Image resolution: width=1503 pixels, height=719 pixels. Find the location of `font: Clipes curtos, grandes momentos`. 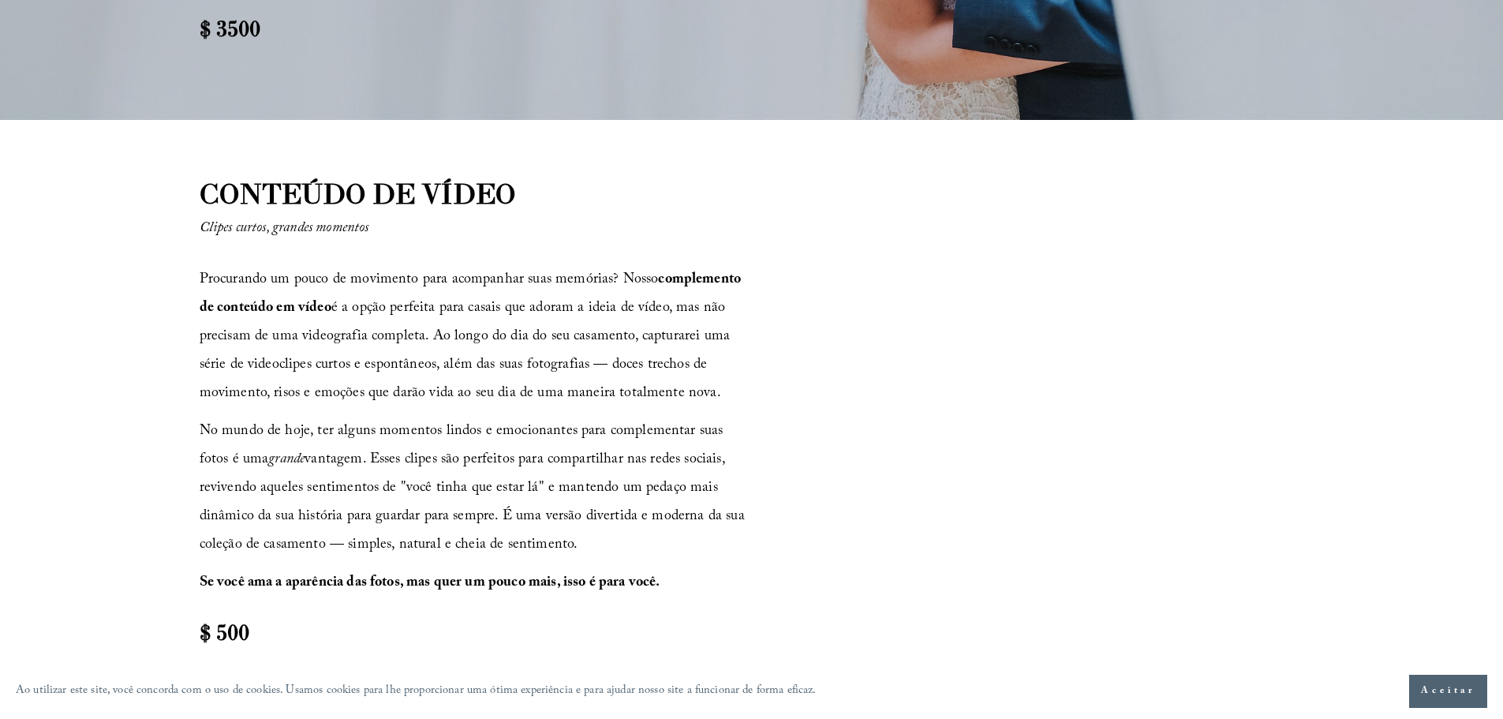

font: Clipes curtos, grandes momentos is located at coordinates (284, 229).